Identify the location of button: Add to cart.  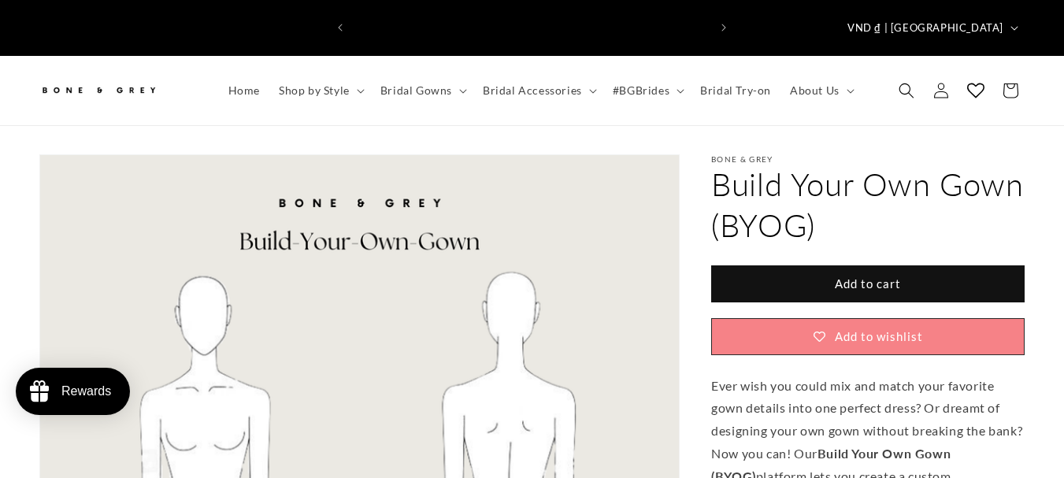
(868, 283).